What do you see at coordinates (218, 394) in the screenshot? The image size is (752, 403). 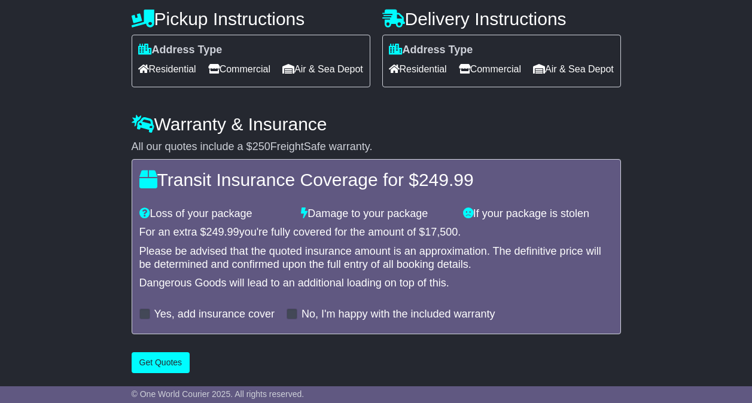 I see `span: © One World Courier 2025. All rights reserved.` at bounding box center [218, 394].